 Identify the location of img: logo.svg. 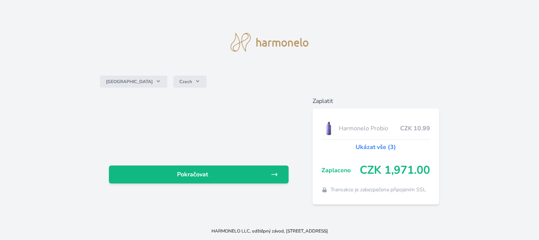
(270, 42).